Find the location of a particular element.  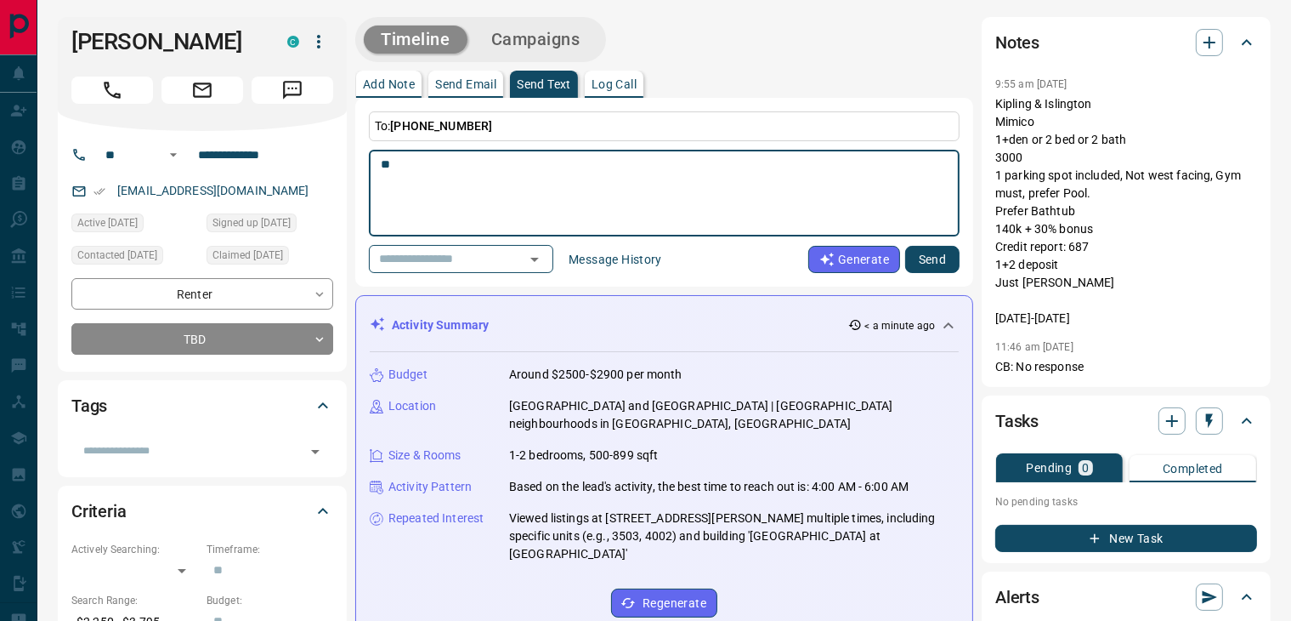

div: Activity Summary< a minute ago is located at coordinates (664, 325).